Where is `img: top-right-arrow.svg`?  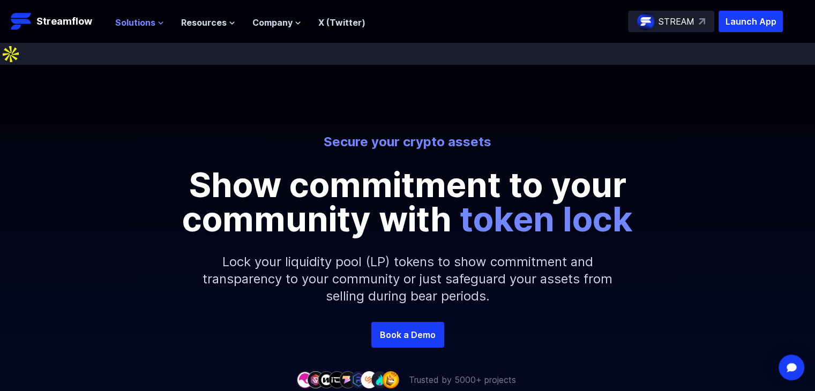 img: top-right-arrow.svg is located at coordinates (702, 21).